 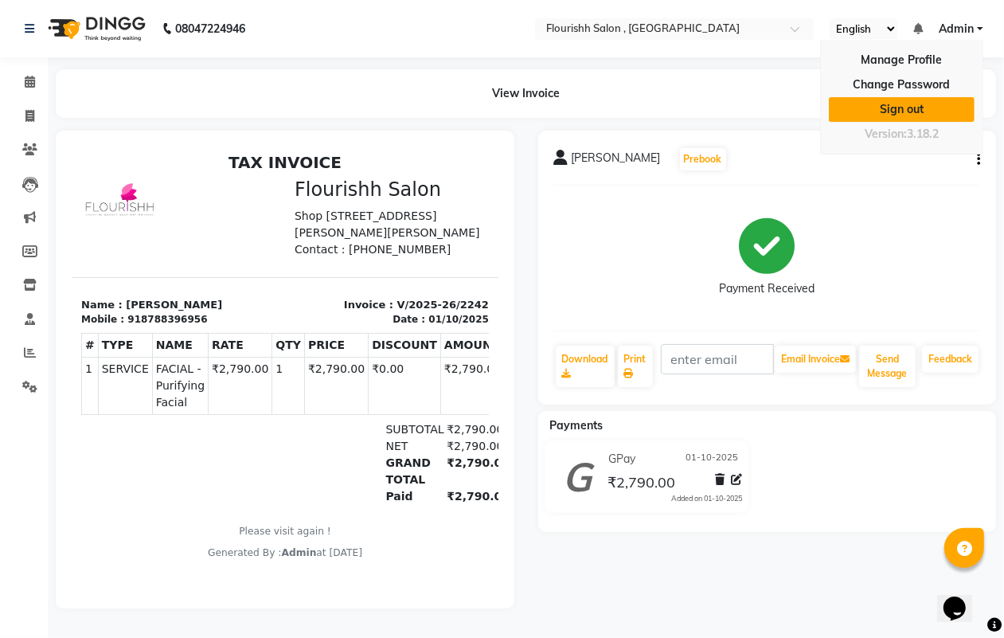 I want to click on a: Change Password, so click(x=902, y=84).